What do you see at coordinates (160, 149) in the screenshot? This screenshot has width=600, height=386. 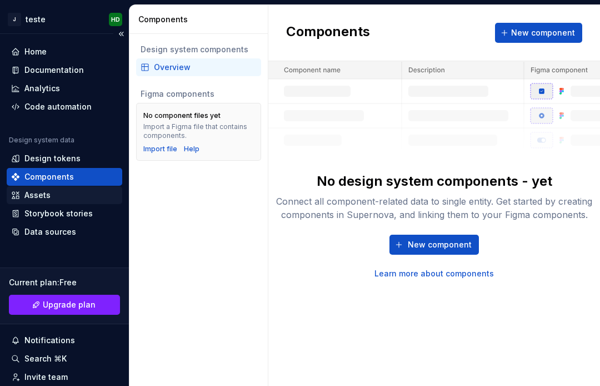 I see `div: Import file` at bounding box center [160, 149].